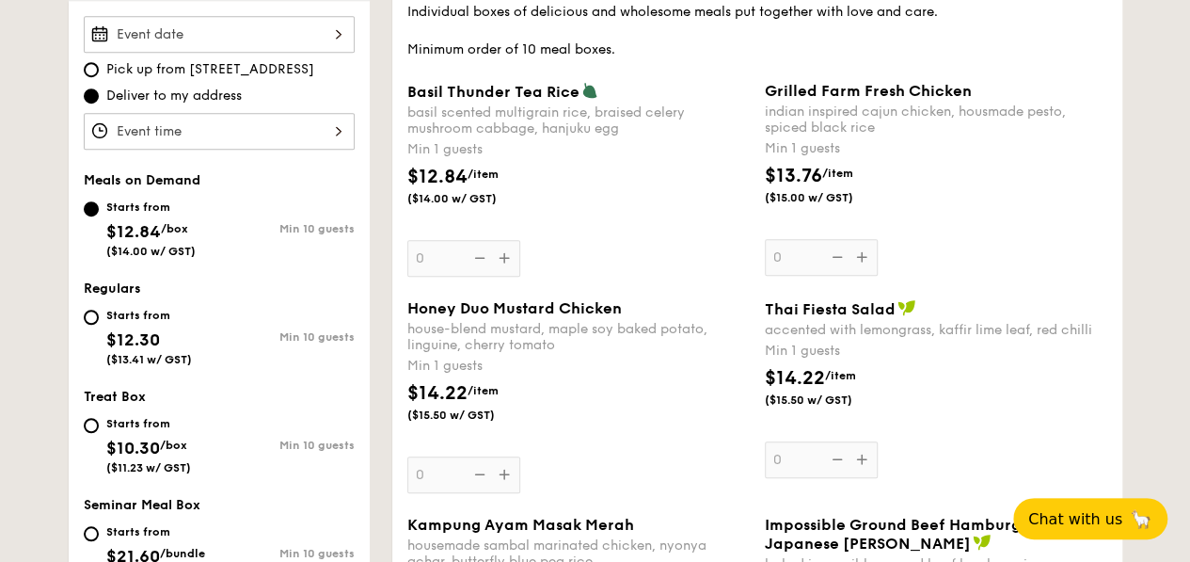 The image size is (1190, 562). What do you see at coordinates (868, 90) in the screenshot?
I see `span: Grilled Farm Fresh Chicken` at bounding box center [868, 90].